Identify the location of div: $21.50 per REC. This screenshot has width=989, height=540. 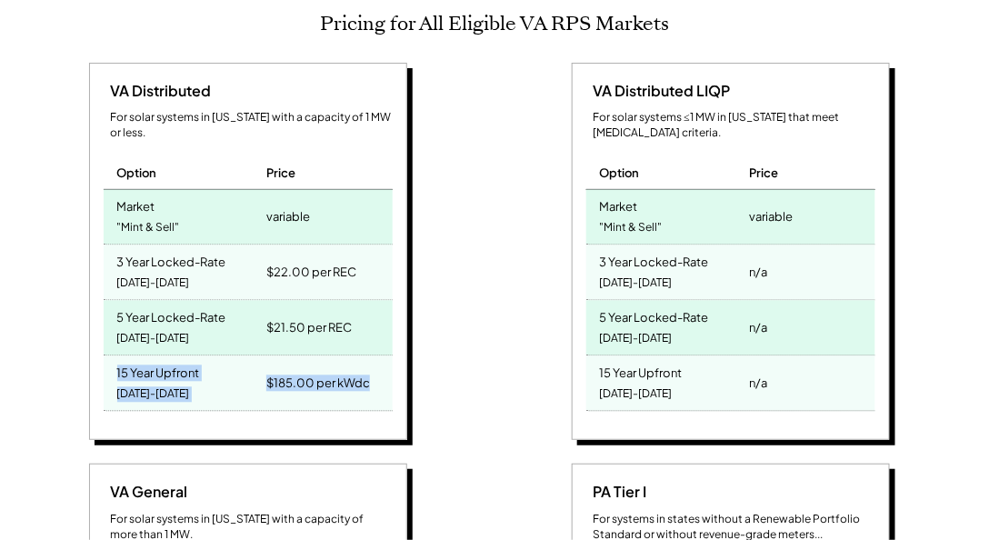
(309, 328).